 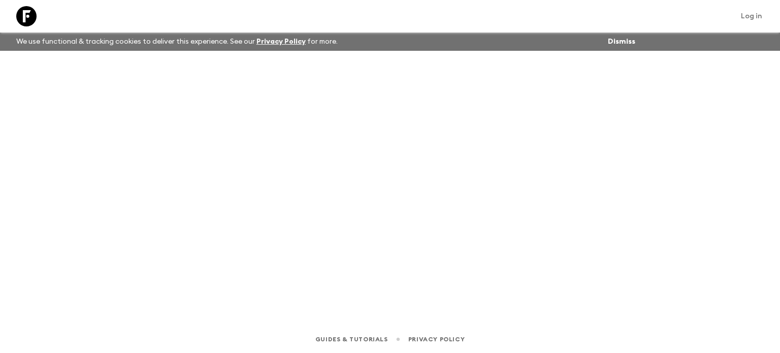 I want to click on a: Guides & Tutorials, so click(x=351, y=339).